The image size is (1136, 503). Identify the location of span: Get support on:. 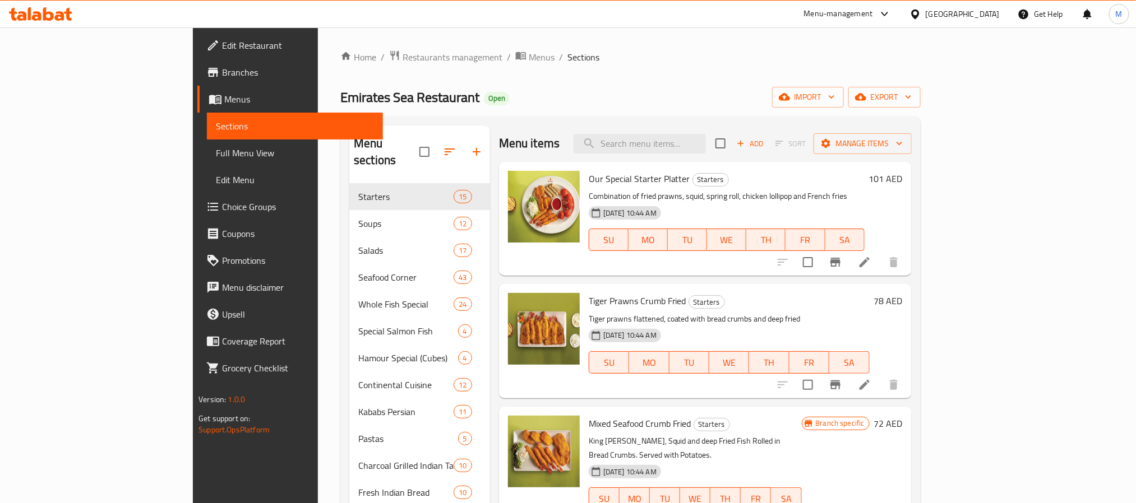
(224, 419).